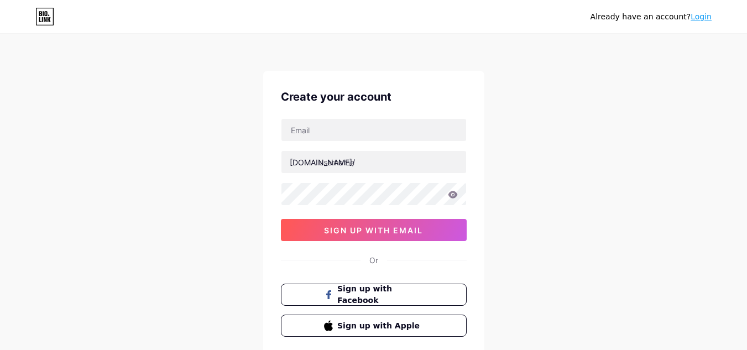 This screenshot has height=350, width=747. What do you see at coordinates (374, 130) in the screenshot?
I see `input: Email` at bounding box center [374, 130].